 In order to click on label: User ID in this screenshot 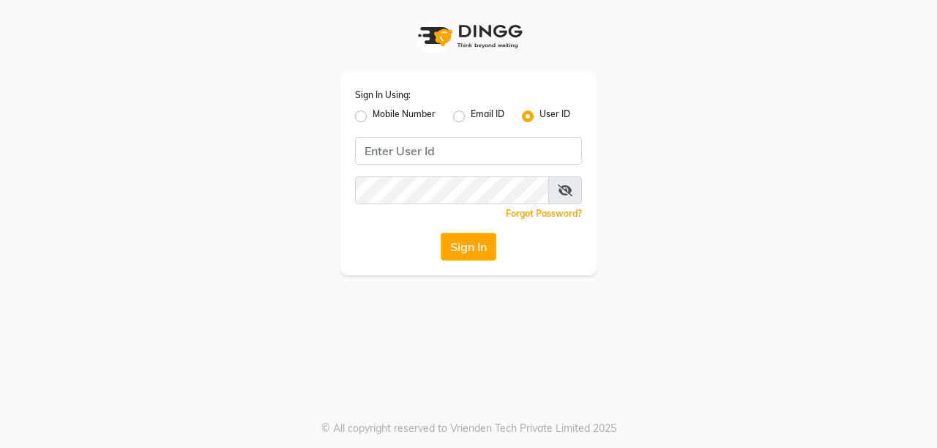, I will do `click(555, 116)`.